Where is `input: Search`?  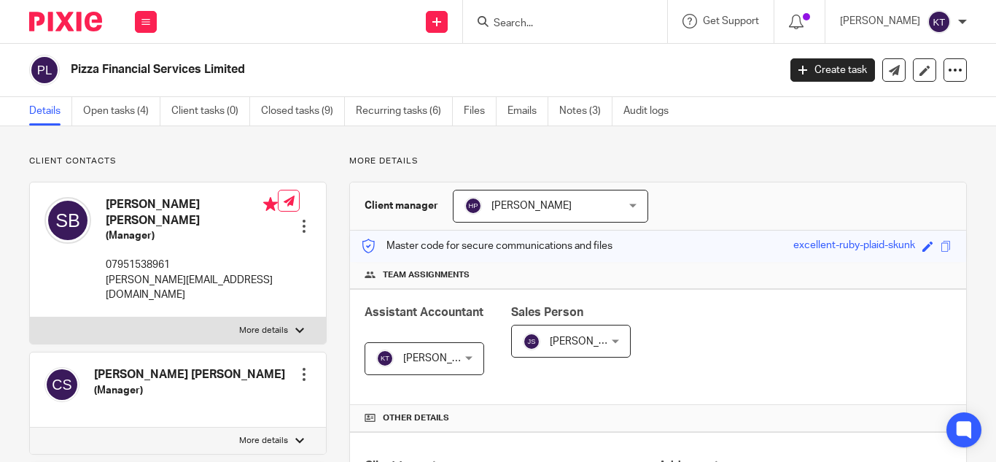 input: Search is located at coordinates (558, 24).